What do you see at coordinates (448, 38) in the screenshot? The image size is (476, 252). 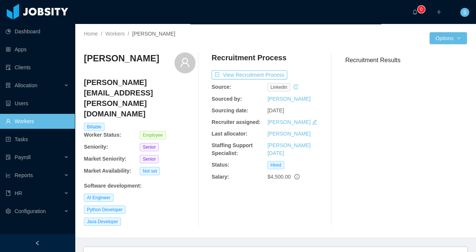 I see `button: Optionsicon: down` at bounding box center [448, 38].